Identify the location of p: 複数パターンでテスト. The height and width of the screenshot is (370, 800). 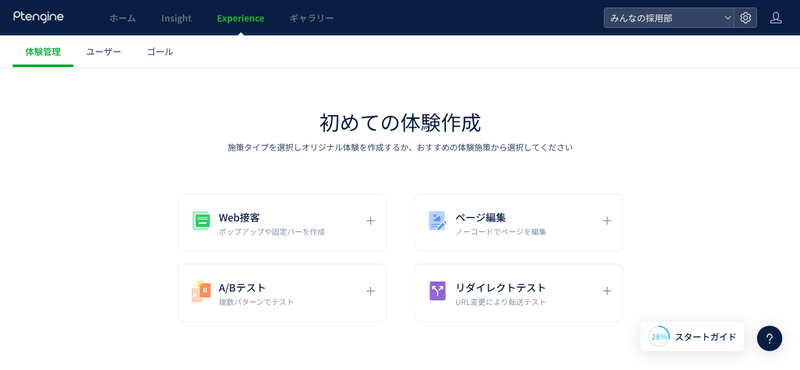
(256, 301).